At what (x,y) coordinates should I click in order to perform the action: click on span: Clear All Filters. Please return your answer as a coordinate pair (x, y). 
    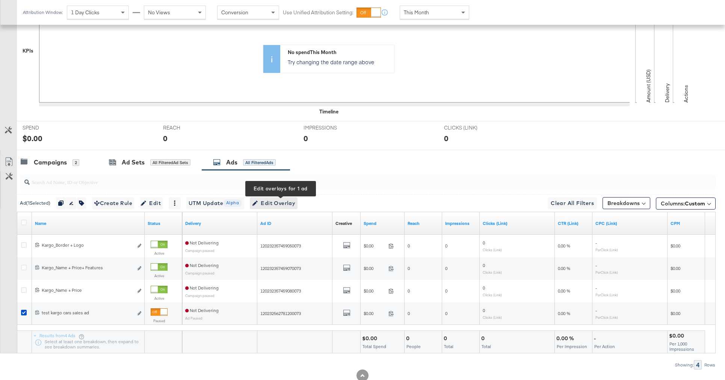
    Looking at the image, I should click on (573, 203).